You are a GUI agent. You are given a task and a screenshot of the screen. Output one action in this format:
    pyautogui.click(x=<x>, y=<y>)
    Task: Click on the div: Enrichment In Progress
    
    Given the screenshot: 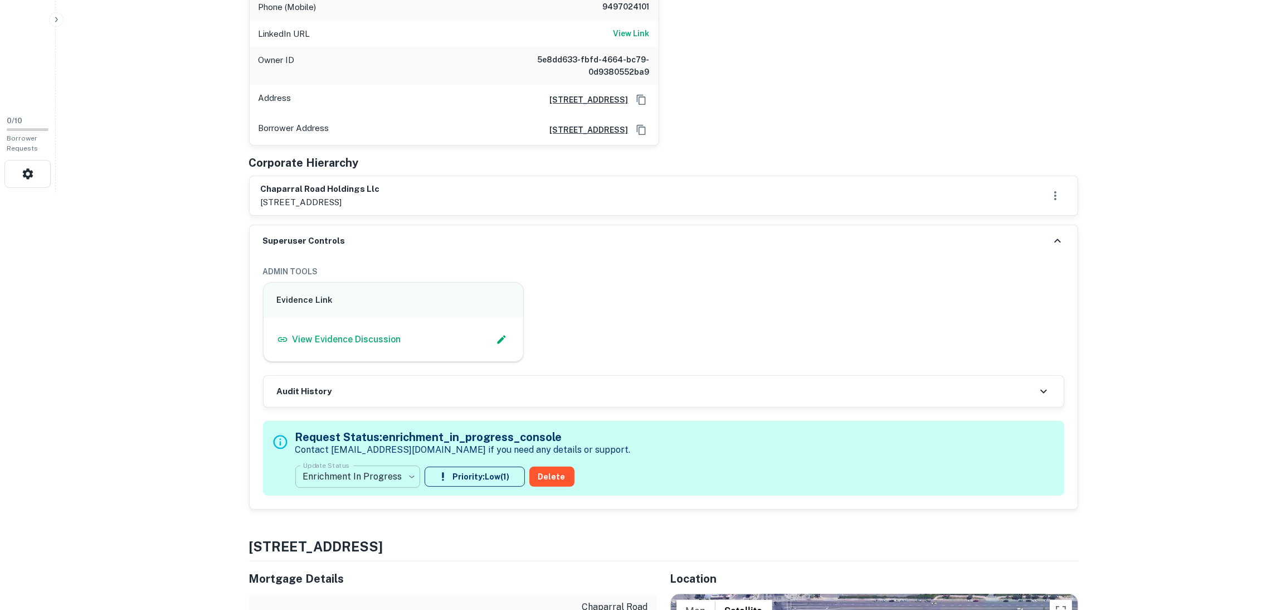 What is the action you would take?
    pyautogui.click(x=358, y=476)
    